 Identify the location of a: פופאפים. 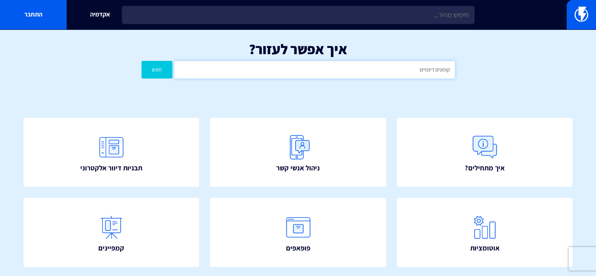
(298, 232).